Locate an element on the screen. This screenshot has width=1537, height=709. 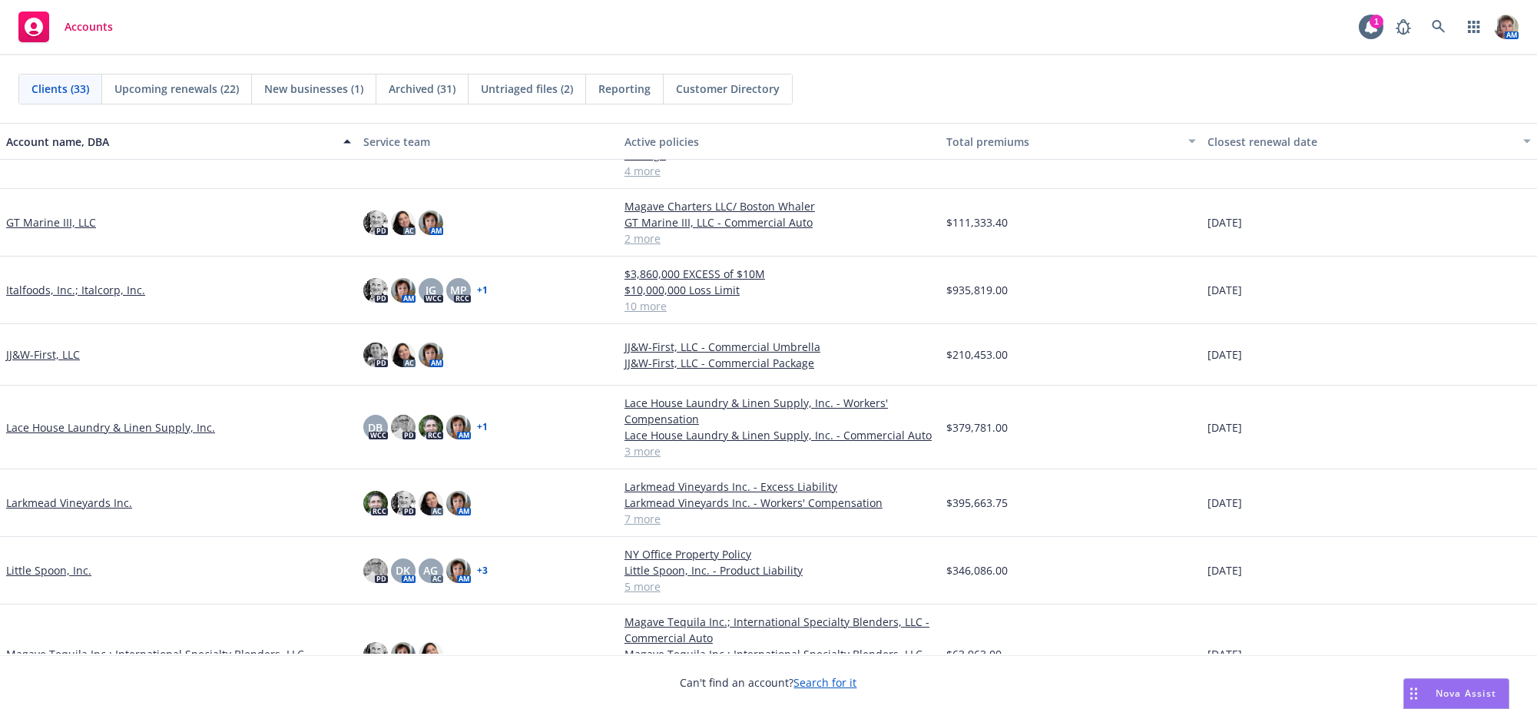
a: Little Spoon, Inc. is located at coordinates (48, 570).